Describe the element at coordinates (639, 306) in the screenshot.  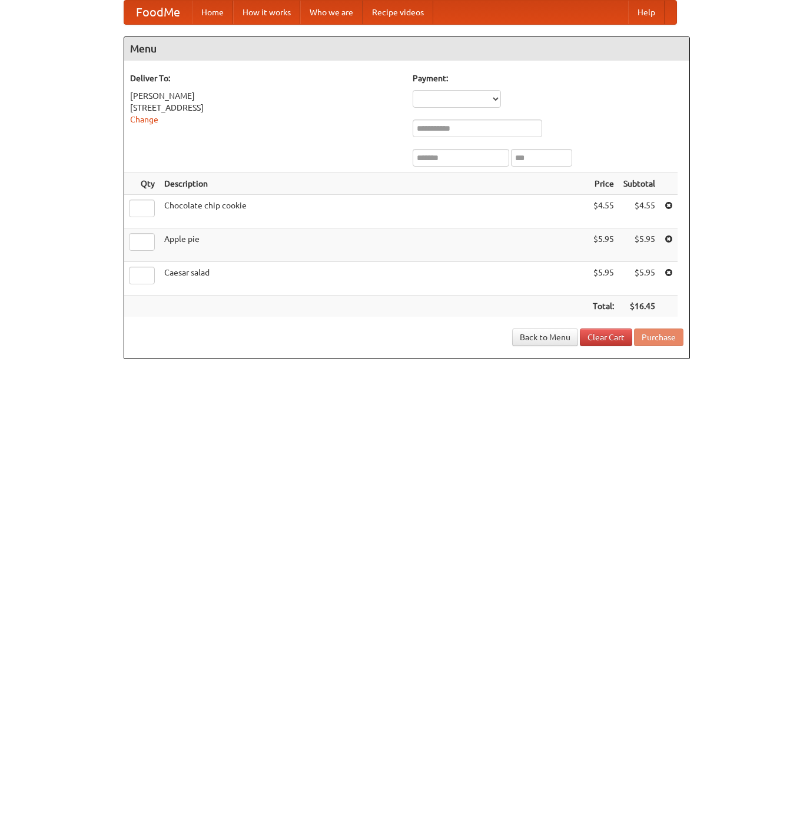
I see `th: $16.45` at that location.